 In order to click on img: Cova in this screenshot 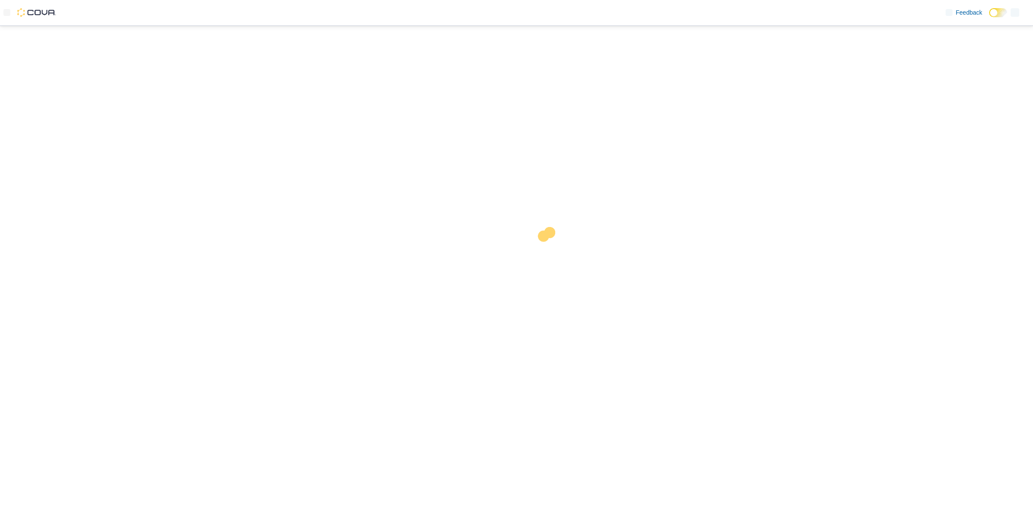, I will do `click(37, 12)`.